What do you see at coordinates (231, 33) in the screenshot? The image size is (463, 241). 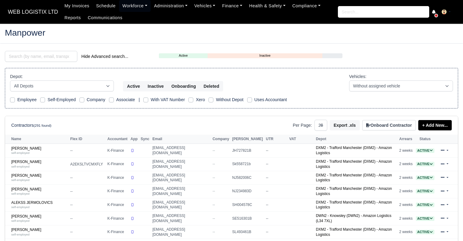 I see `h2: Manpower` at bounding box center [231, 33].